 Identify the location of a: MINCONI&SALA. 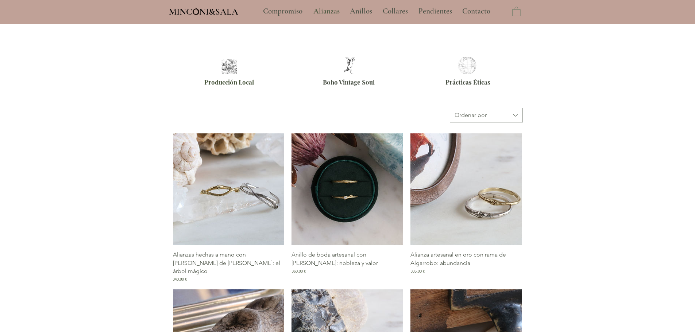
(204, 11).